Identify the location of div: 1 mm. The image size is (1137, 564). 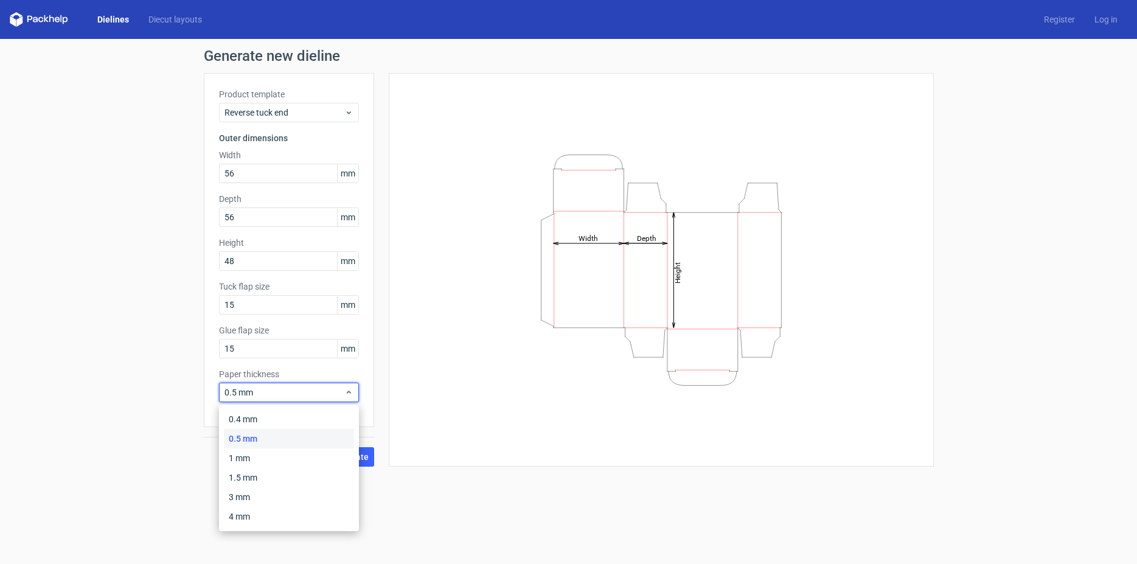
(289, 458).